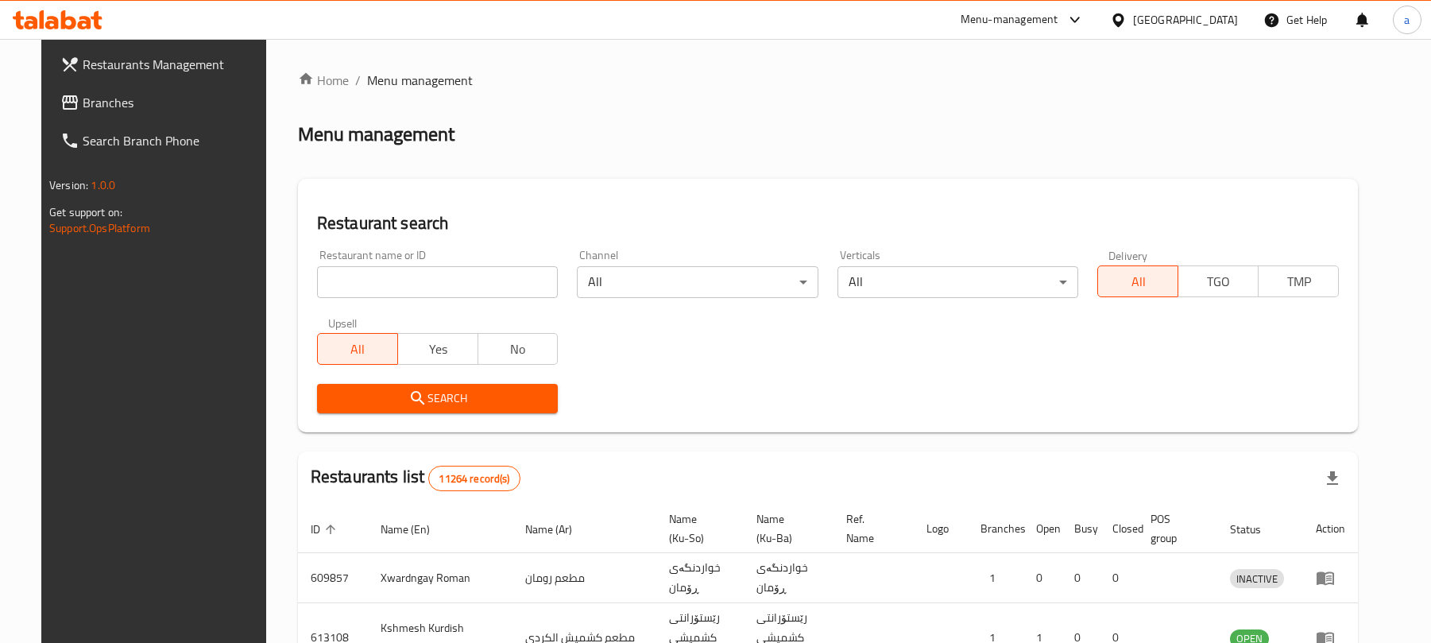 This screenshot has height=643, width=1431. What do you see at coordinates (1218, 281) in the screenshot?
I see `button: TGO` at bounding box center [1218, 281].